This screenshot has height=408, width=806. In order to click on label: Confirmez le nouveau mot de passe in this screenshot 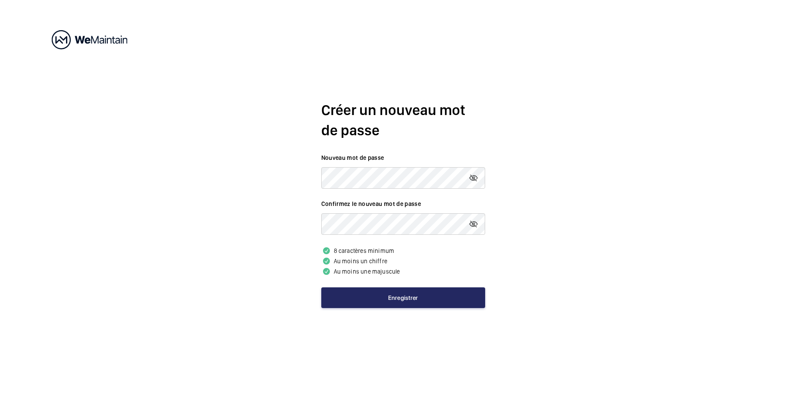, I will do `click(403, 204)`.